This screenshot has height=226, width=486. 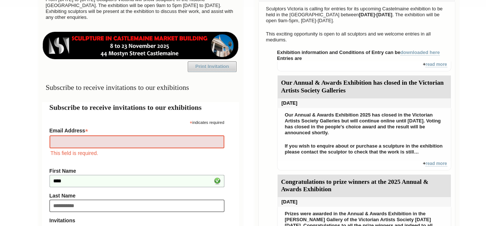 I want to click on div: Congratulations to prize winners at the 2025 Annual & Awards Exhibition, so click(x=364, y=186).